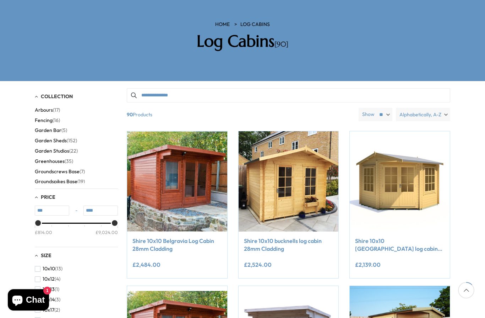 Image resolution: width=485 pixels, height=318 pixels. I want to click on button: Garden Bar (5), so click(51, 130).